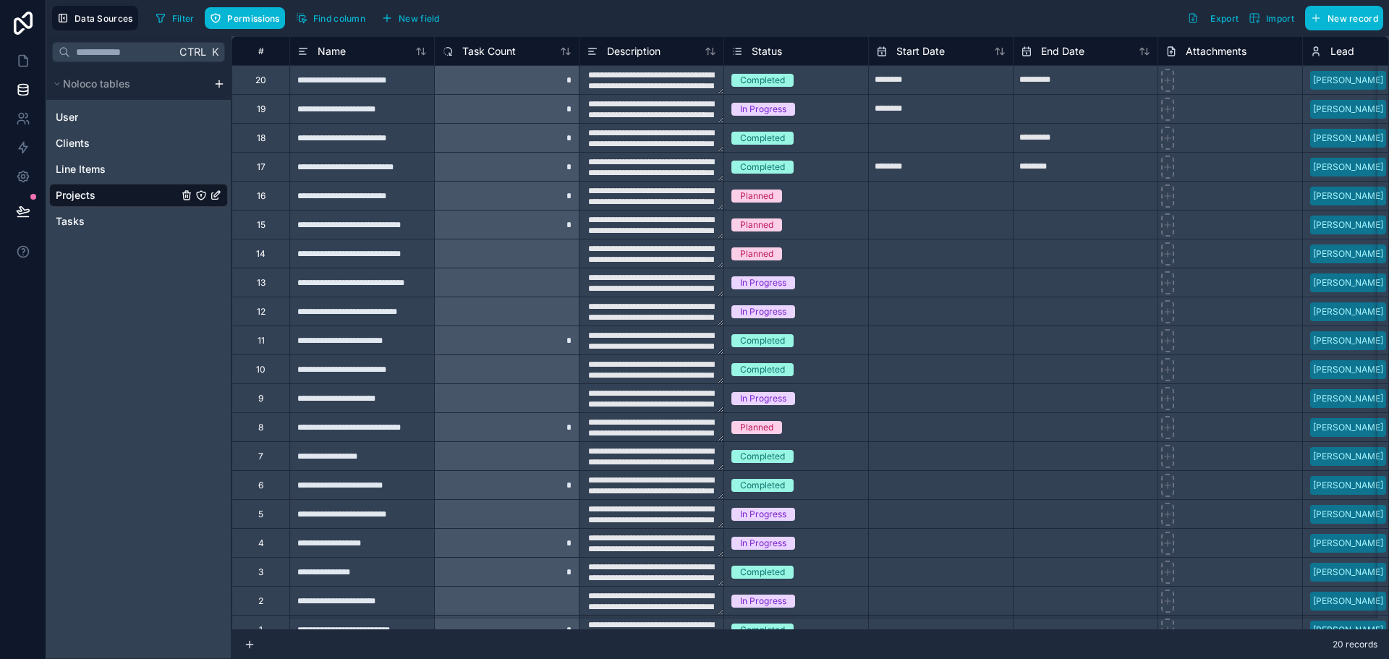 The width and height of the screenshot is (1389, 659). What do you see at coordinates (920, 51) in the screenshot?
I see `span: Start Date` at bounding box center [920, 51].